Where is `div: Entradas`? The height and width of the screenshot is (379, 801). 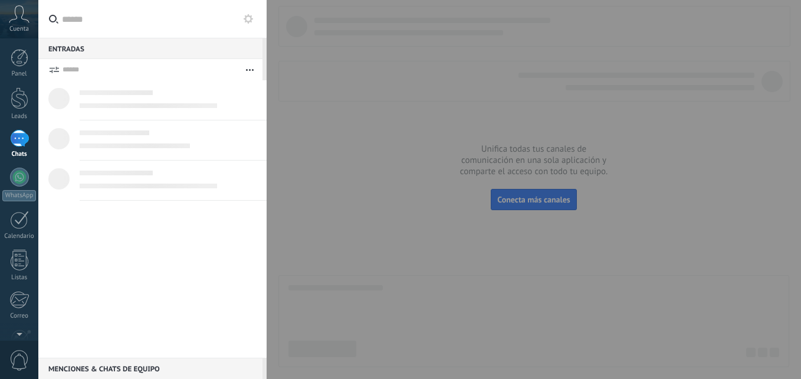 div: Entradas is located at coordinates (150, 48).